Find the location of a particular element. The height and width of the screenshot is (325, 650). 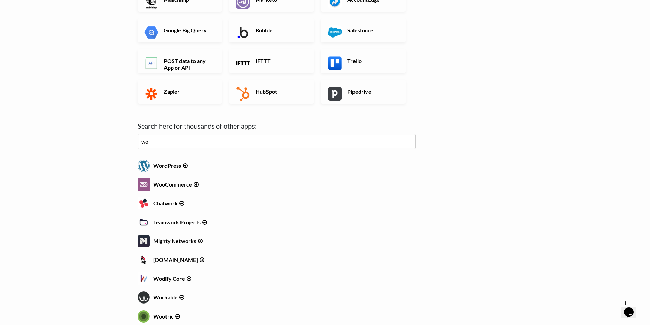

img: HubSpot App & API is located at coordinates (243, 94).